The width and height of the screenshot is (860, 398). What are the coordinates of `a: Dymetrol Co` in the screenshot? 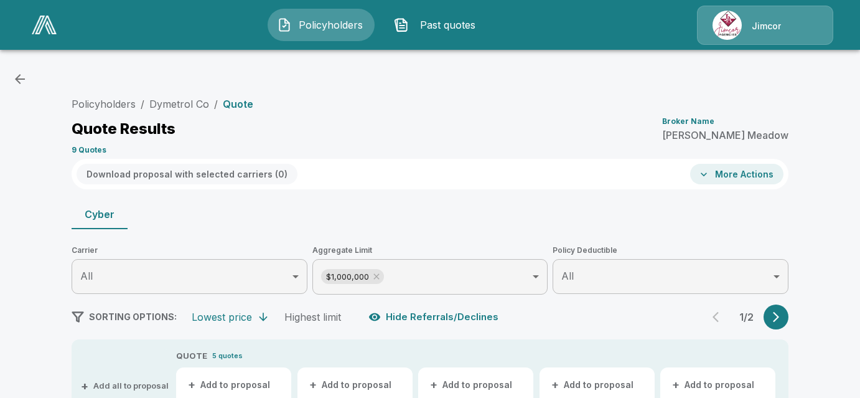 It's located at (179, 104).